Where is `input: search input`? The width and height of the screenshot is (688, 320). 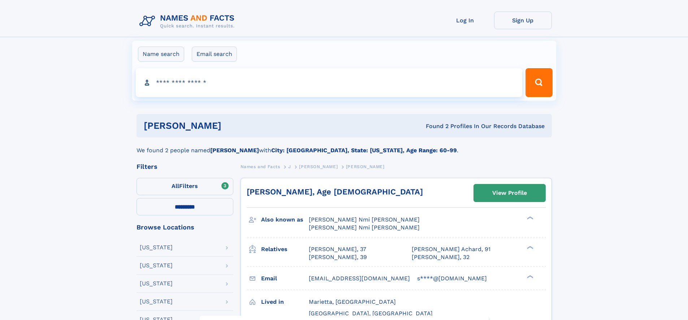 input: search input is located at coordinates (329, 83).